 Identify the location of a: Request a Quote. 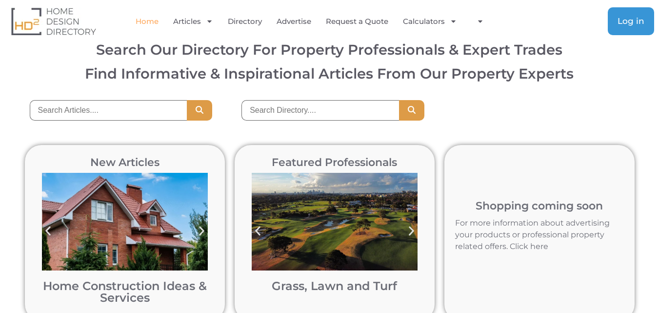
(357, 21).